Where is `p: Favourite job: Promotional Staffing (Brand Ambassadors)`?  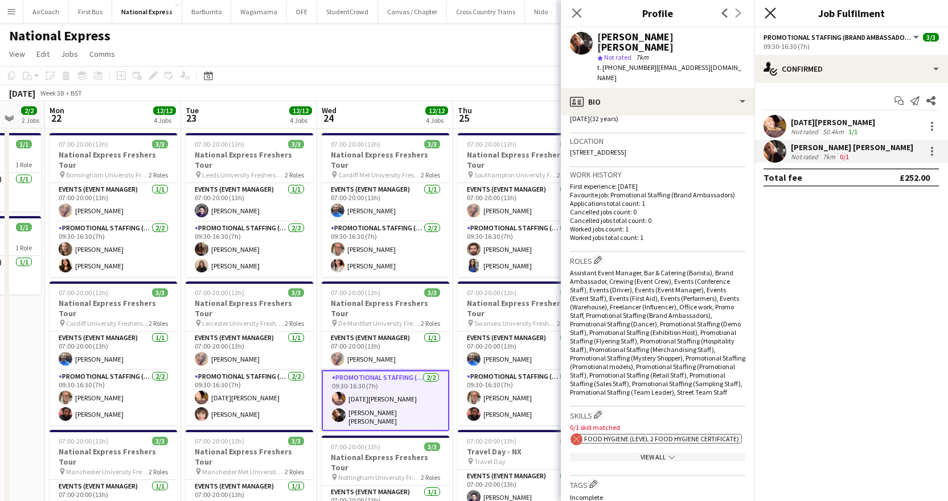
p: Favourite job: Promotional Staffing (Brand Ambassadors) is located at coordinates (657, 195).